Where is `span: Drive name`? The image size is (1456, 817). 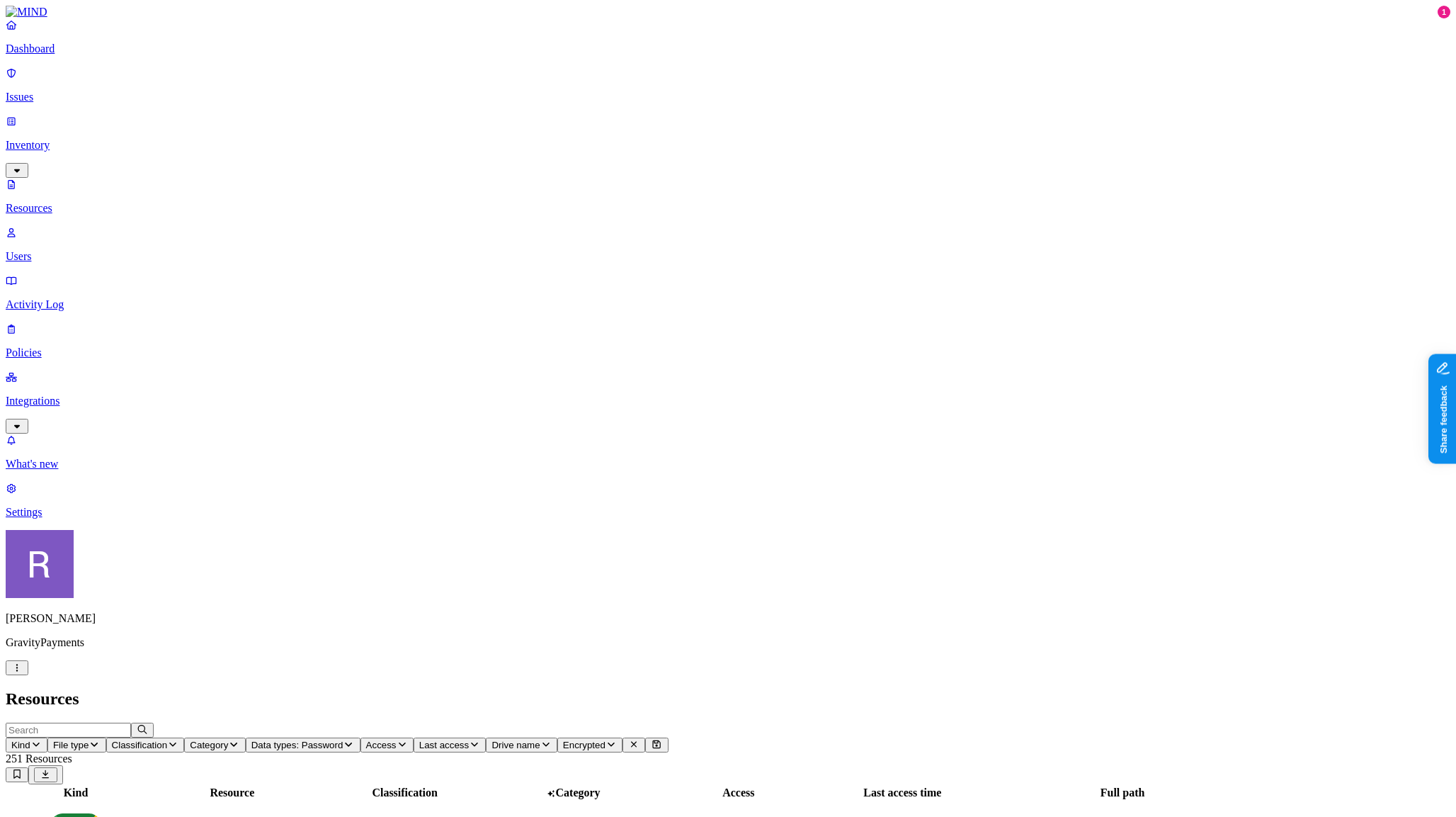
span: Drive name is located at coordinates (515, 745).